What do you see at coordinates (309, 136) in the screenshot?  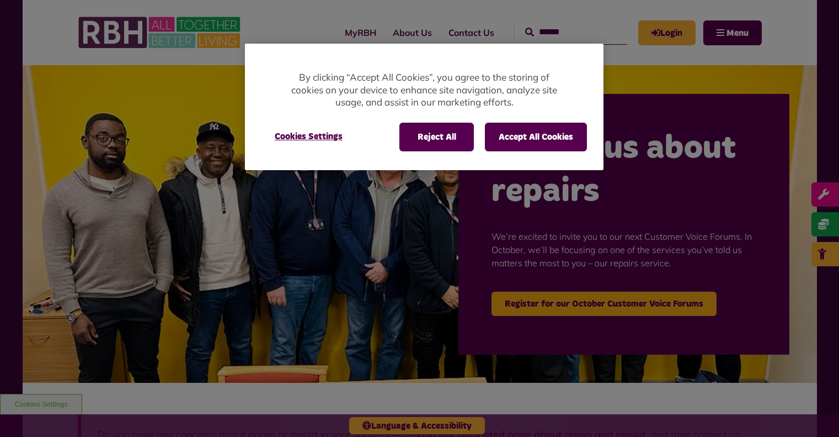 I see `button: Cookies Settings` at bounding box center [309, 136].